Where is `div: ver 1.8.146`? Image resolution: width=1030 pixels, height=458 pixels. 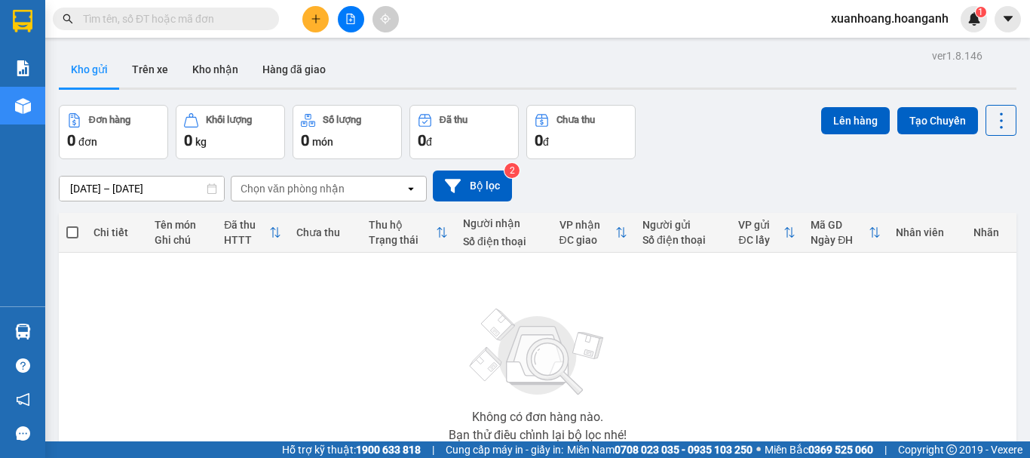
div: ver 1.8.146 is located at coordinates (957, 56).